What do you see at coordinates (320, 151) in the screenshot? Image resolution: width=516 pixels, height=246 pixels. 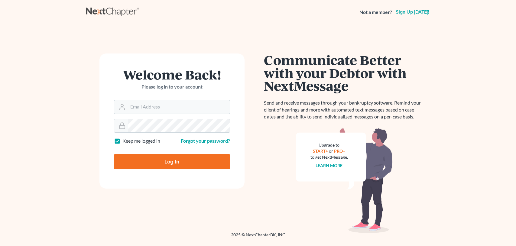 I see `a: START+` at bounding box center [320, 151].